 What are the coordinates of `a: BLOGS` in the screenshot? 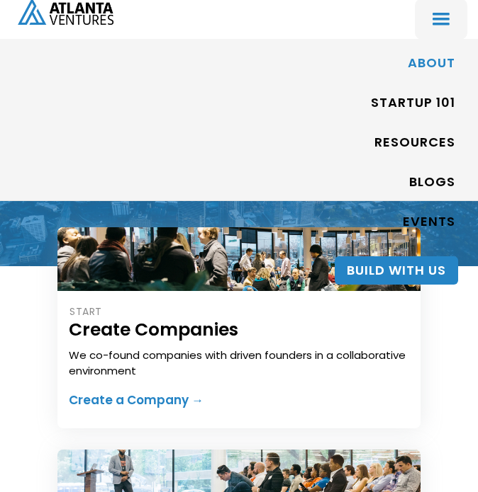 It's located at (431, 183).